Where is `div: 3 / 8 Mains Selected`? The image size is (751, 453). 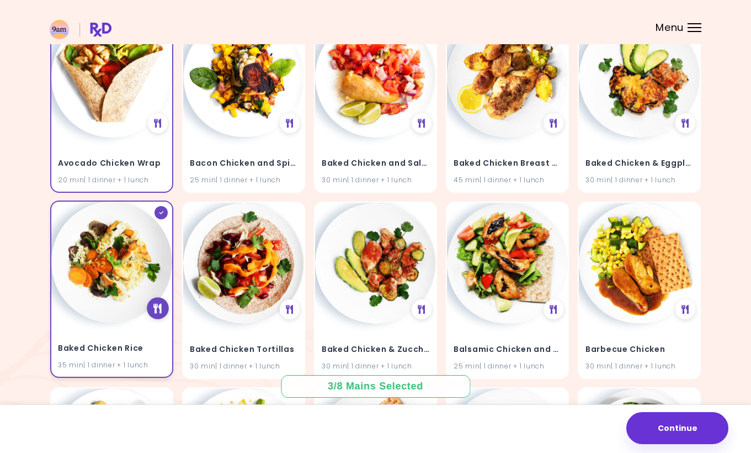 div: 3 / 8 Mains Selected is located at coordinates (376, 386).